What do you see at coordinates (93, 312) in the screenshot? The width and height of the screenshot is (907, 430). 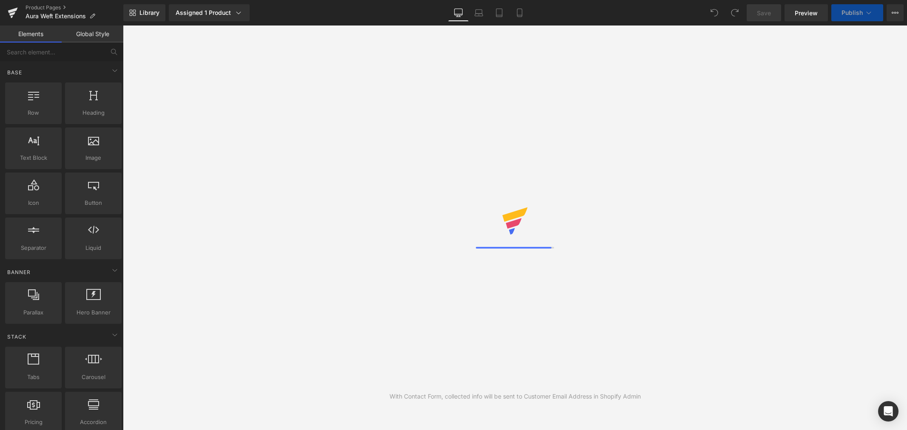 I see `span: Hero Banner` at bounding box center [93, 312].